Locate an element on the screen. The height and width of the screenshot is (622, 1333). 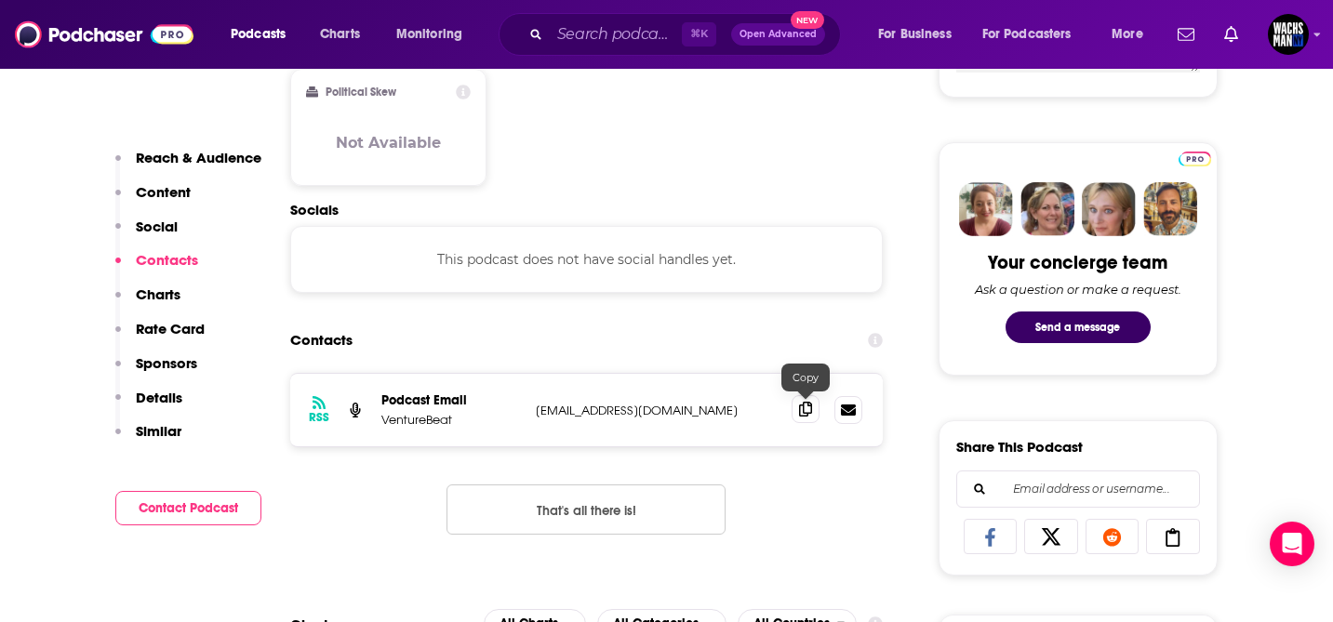
img: Podchaser Pro is located at coordinates (1195, 159).